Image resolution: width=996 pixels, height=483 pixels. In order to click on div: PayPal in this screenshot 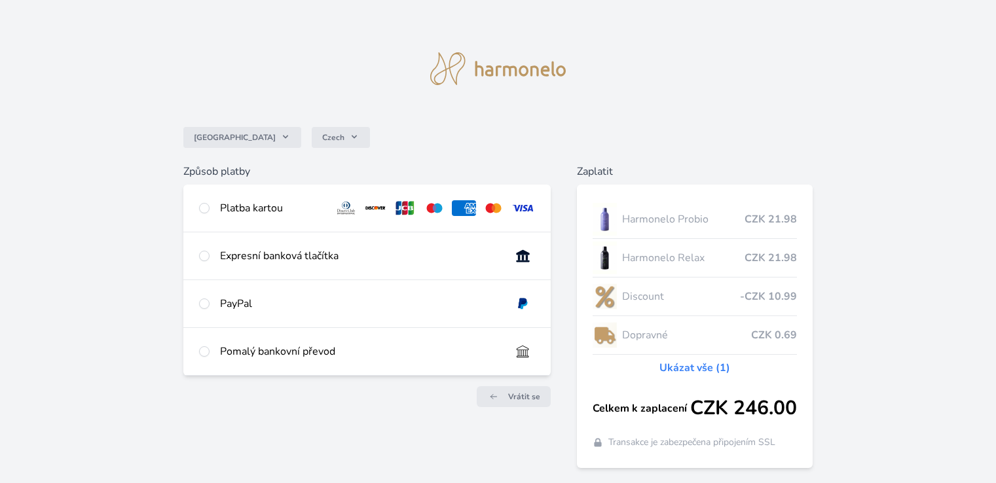, I will do `click(359, 304)`.